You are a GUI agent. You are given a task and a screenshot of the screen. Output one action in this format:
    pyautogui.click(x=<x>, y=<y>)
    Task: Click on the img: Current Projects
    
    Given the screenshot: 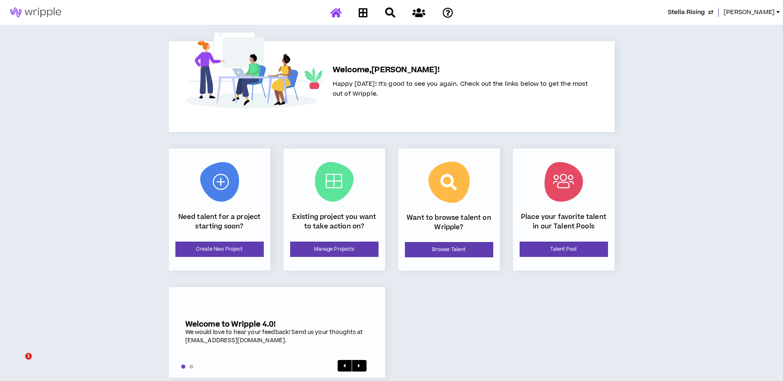 What is the action you would take?
    pyautogui.click(x=334, y=182)
    